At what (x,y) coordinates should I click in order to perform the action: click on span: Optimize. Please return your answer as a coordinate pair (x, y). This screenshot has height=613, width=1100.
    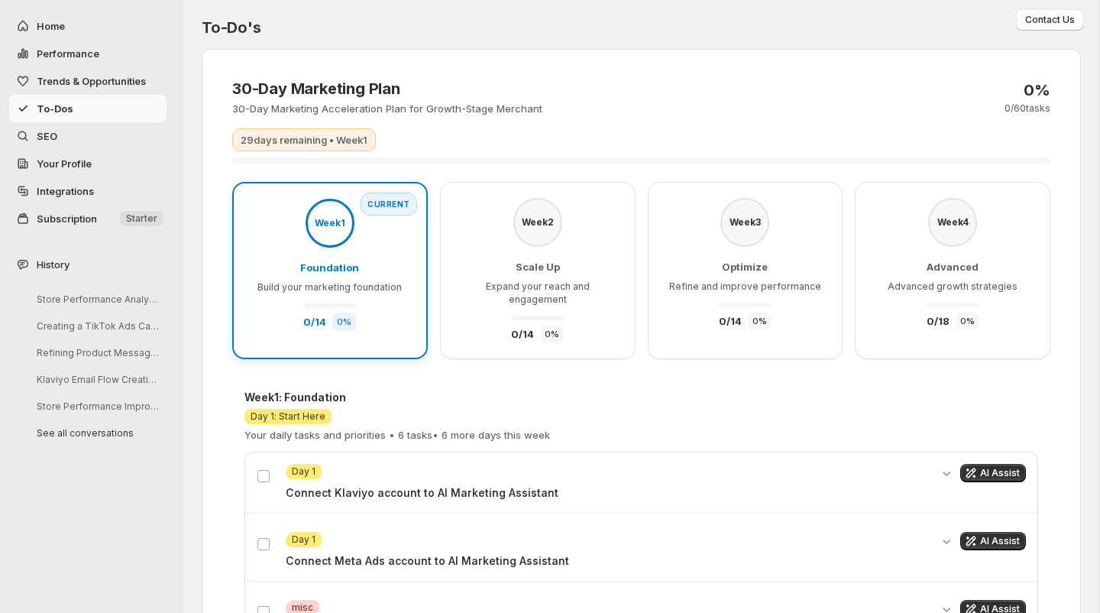
    Looking at the image, I should click on (745, 267).